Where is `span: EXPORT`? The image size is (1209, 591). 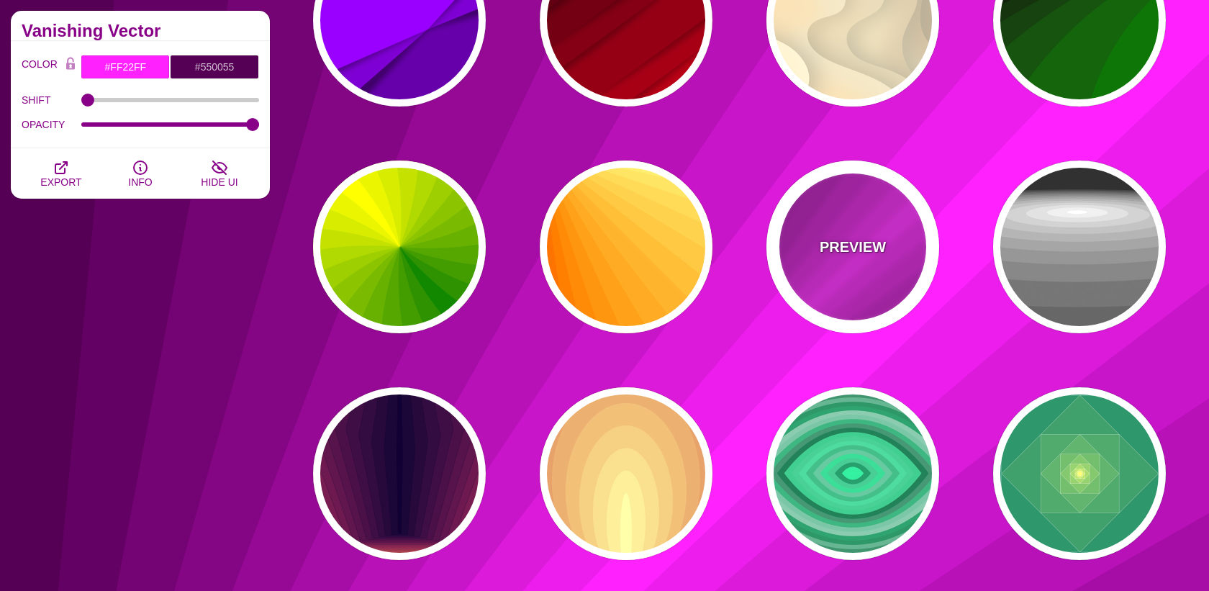
span: EXPORT is located at coordinates (60, 182).